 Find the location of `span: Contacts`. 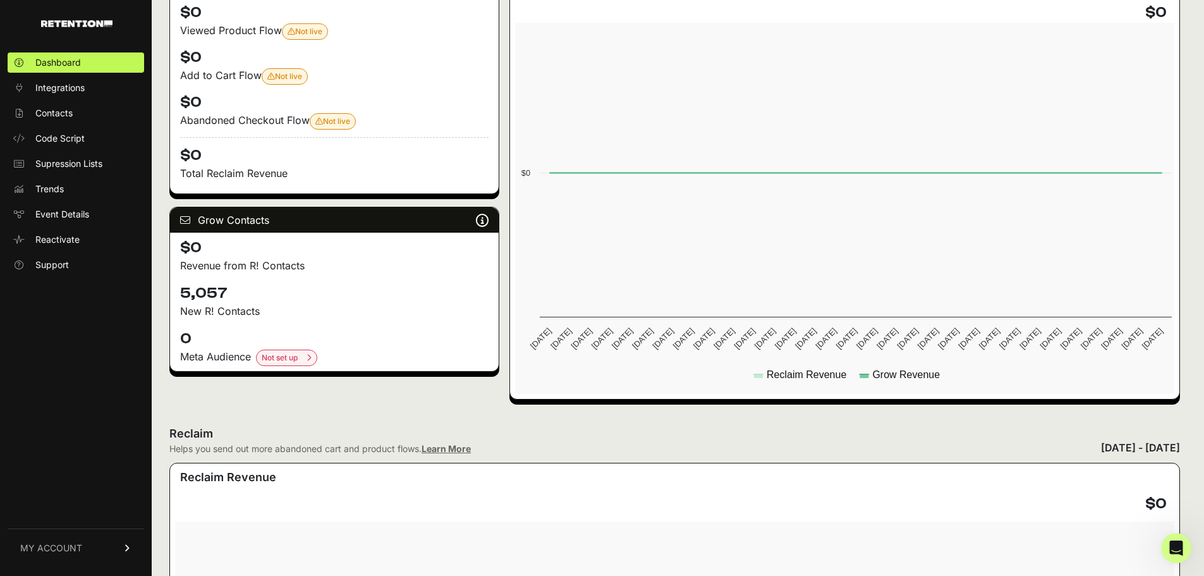

span: Contacts is located at coordinates (54, 113).